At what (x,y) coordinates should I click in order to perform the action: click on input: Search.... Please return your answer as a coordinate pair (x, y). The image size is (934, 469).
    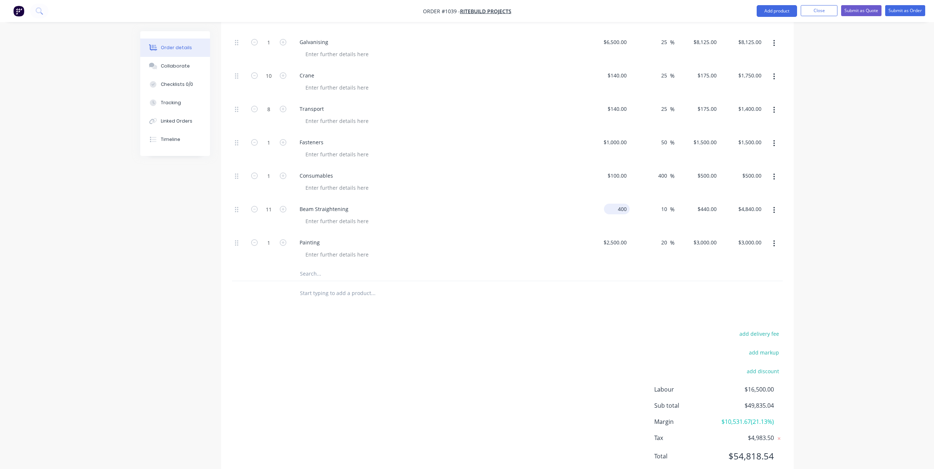
    Looking at the image, I should click on (373, 274).